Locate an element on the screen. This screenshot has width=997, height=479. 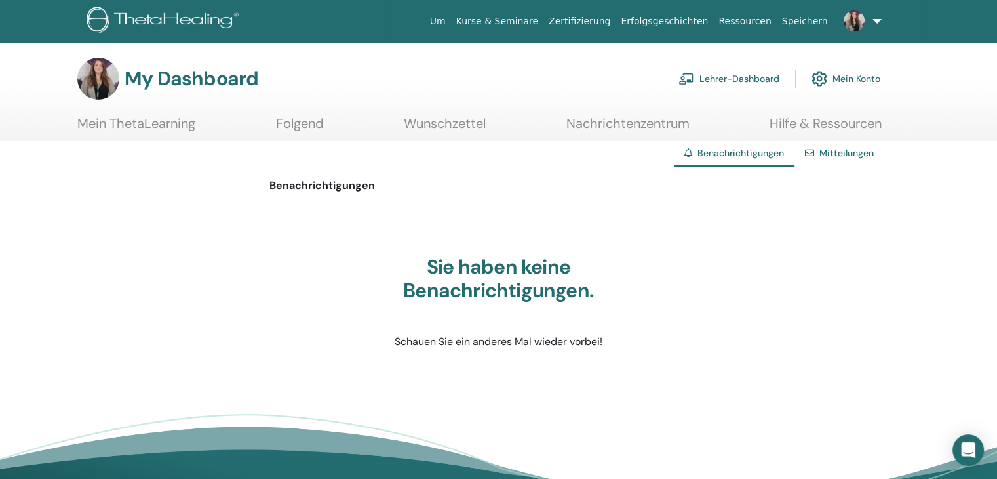
a: Ressourcen is located at coordinates (745, 21).